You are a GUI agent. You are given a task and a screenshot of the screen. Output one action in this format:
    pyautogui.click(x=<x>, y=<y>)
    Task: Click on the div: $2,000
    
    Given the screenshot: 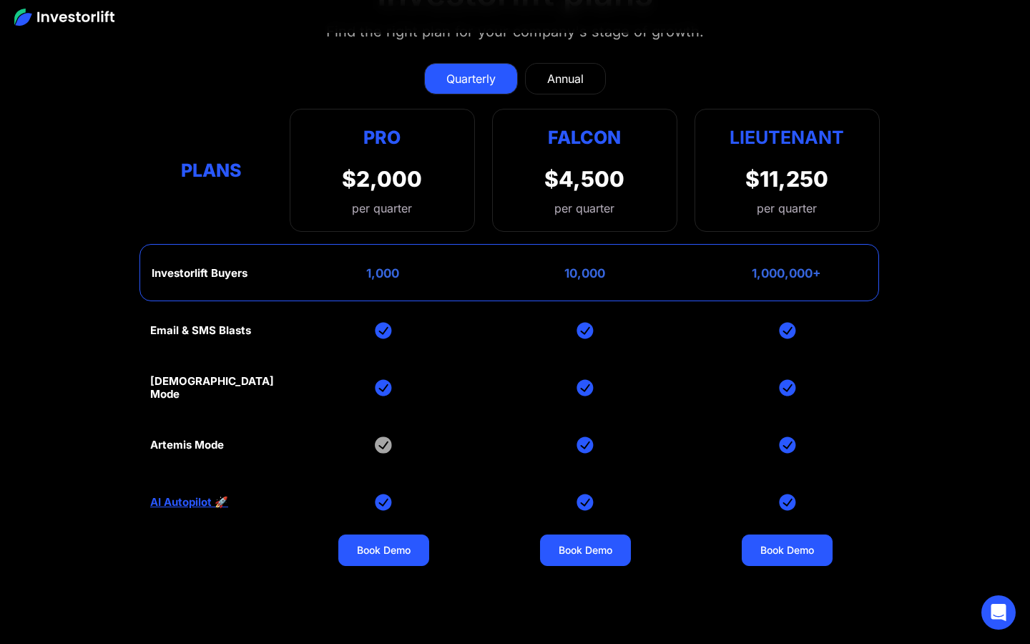 What is the action you would take?
    pyautogui.click(x=382, y=179)
    